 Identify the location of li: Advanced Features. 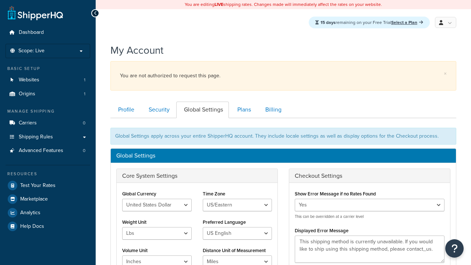
(48, 150).